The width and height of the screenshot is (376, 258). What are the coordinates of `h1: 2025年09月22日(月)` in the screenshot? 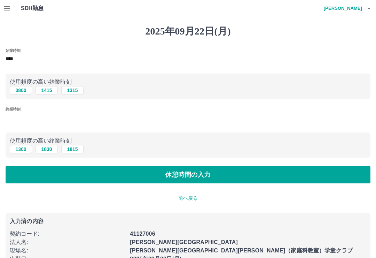 It's located at (188, 31).